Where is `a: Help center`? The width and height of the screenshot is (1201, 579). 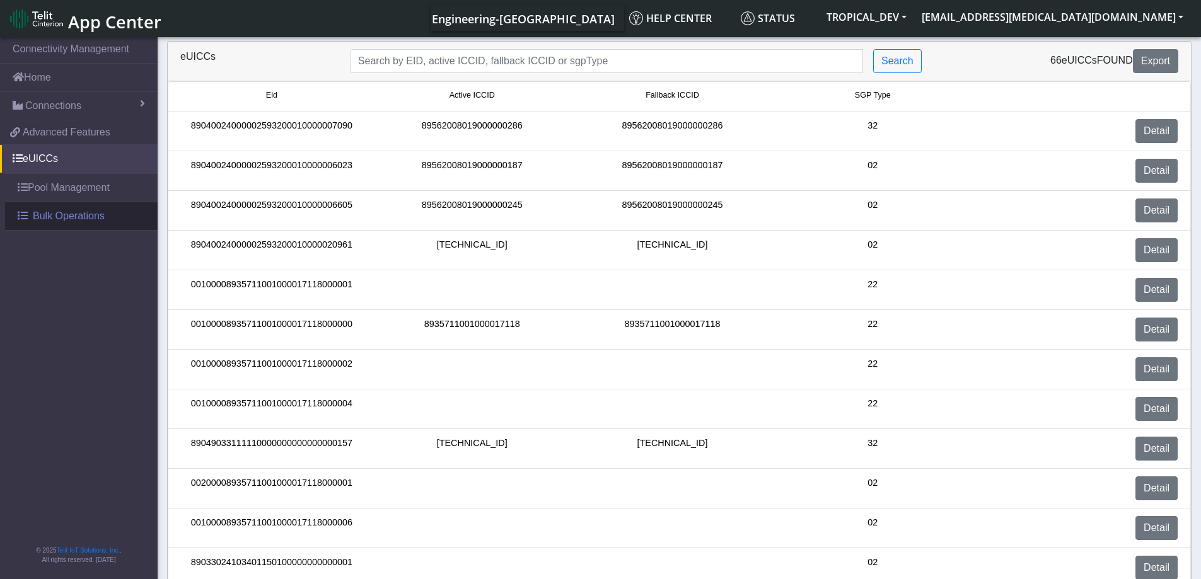
a: Help center is located at coordinates (679, 18).